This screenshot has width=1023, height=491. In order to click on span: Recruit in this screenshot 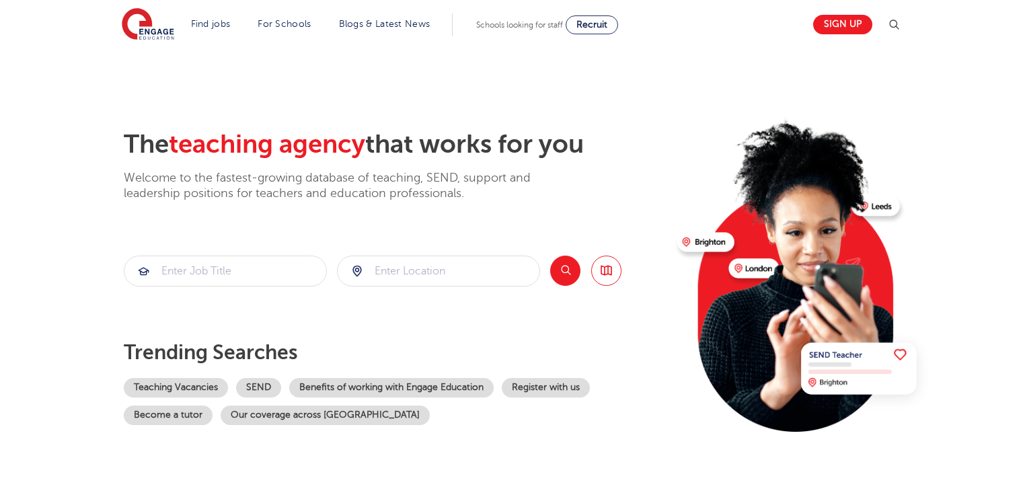, I will do `click(592, 24)`.